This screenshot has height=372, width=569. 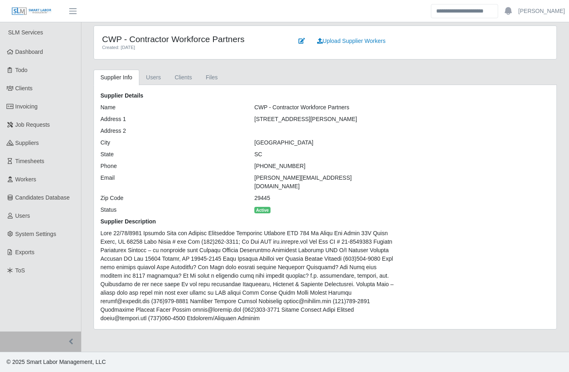 I want to click on div: Phone, so click(x=171, y=166).